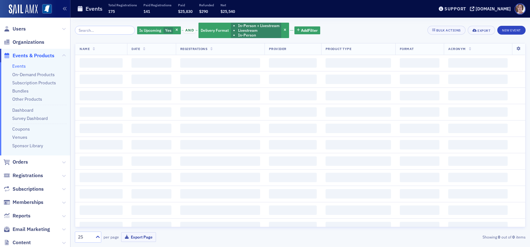 The width and height of the screenshot is (530, 247). What do you see at coordinates (111, 11) in the screenshot?
I see `span: 175` at bounding box center [111, 11].